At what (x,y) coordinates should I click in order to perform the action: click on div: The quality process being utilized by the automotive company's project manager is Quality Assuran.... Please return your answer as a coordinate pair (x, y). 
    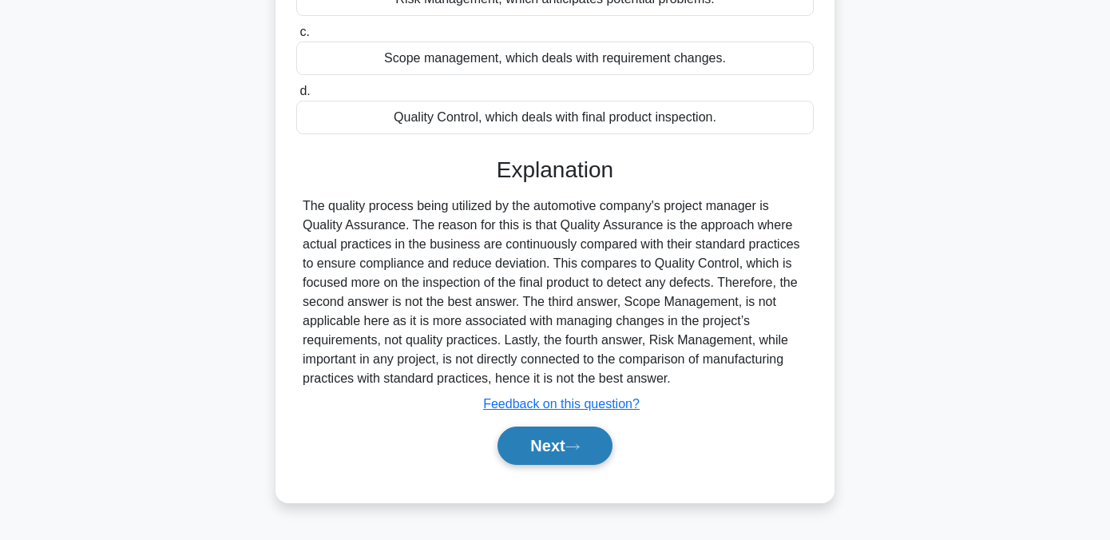
    Looking at the image, I should click on (555, 292).